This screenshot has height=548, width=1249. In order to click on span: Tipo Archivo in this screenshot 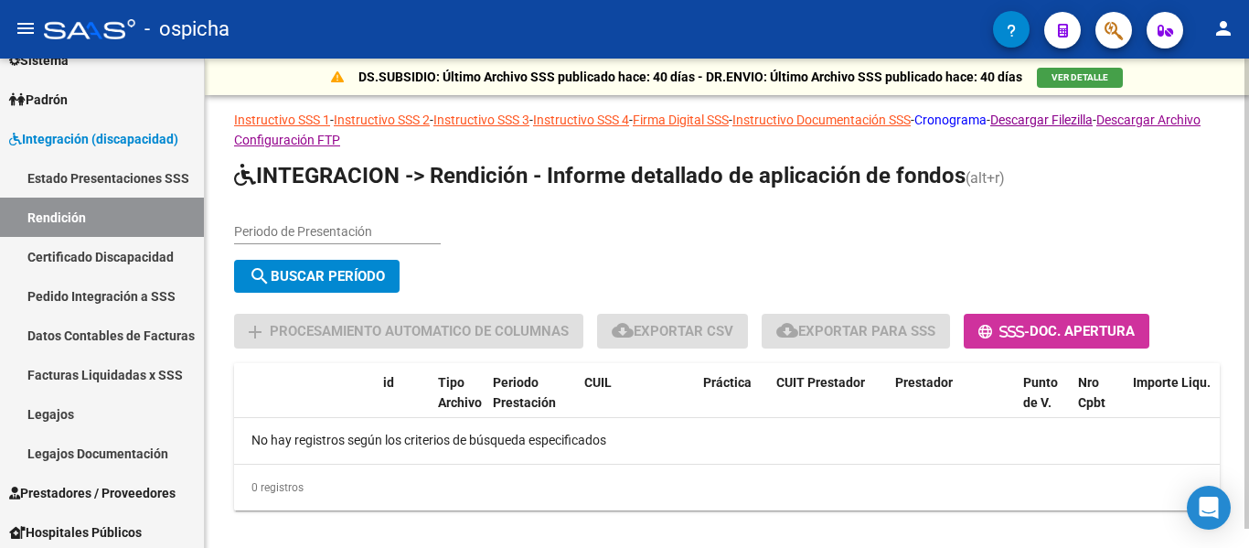, I will do `click(460, 392)`.